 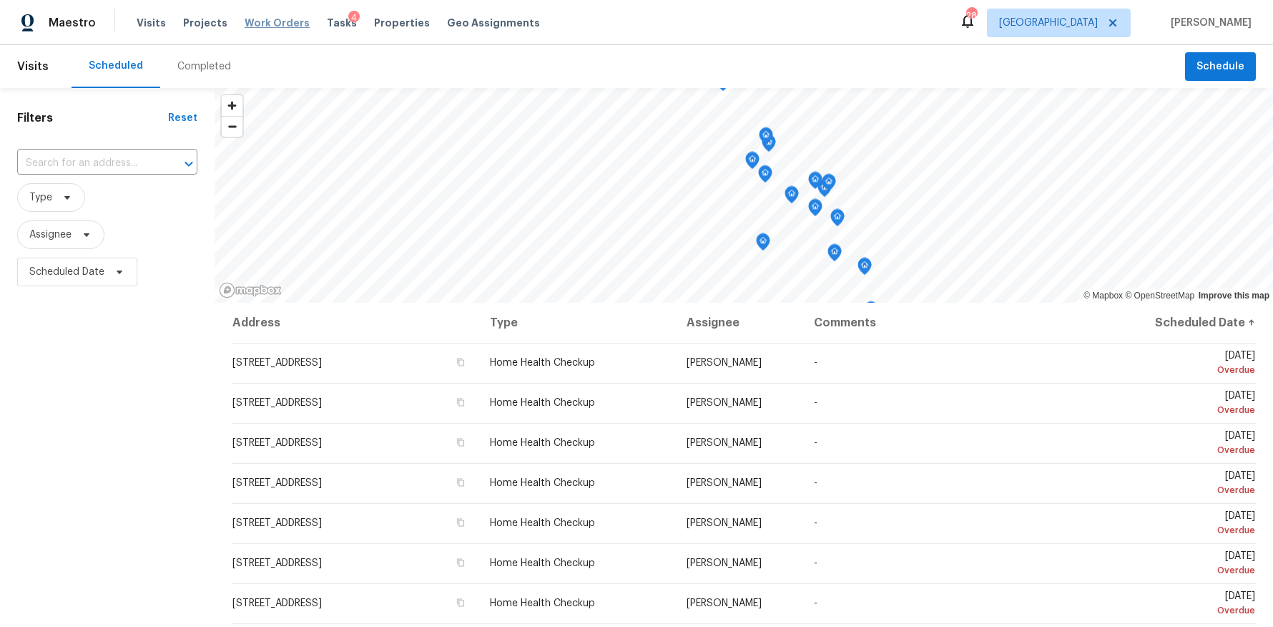 What do you see at coordinates (87, 163) in the screenshot?
I see `input: Search for an address...` at bounding box center [87, 163].